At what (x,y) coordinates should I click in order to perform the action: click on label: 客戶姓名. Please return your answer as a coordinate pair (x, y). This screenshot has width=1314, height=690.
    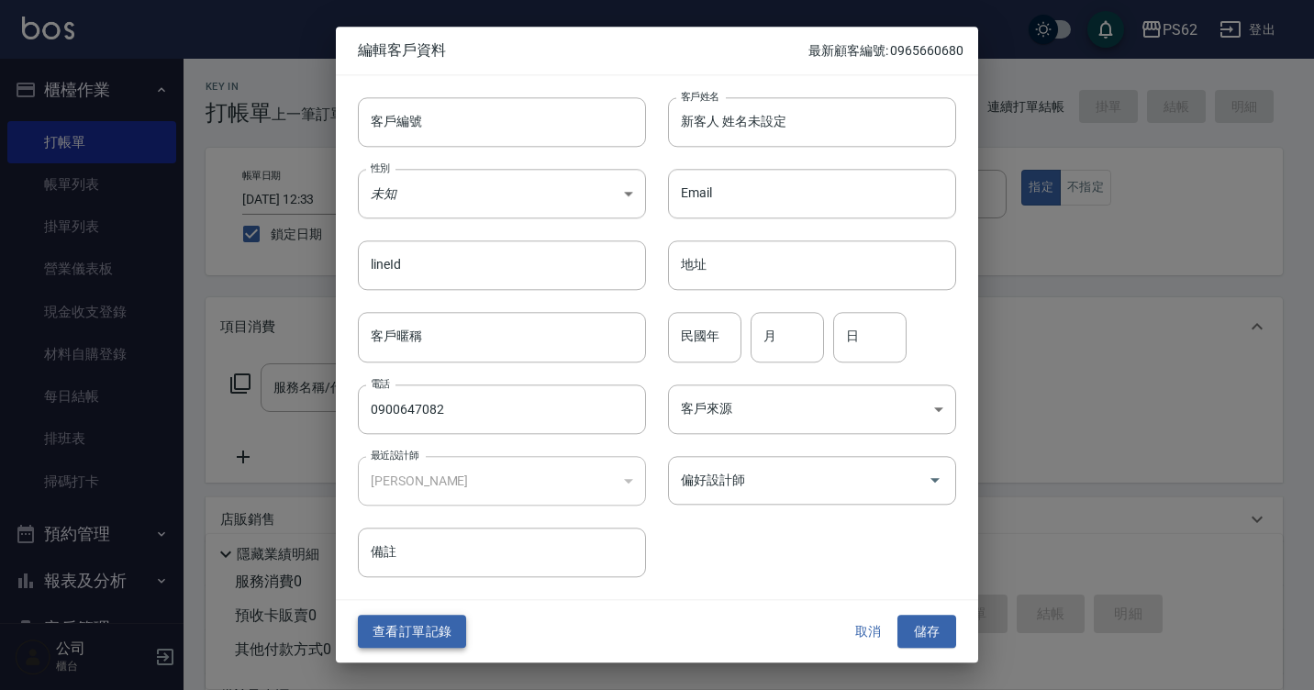
    Looking at the image, I should click on (700, 95).